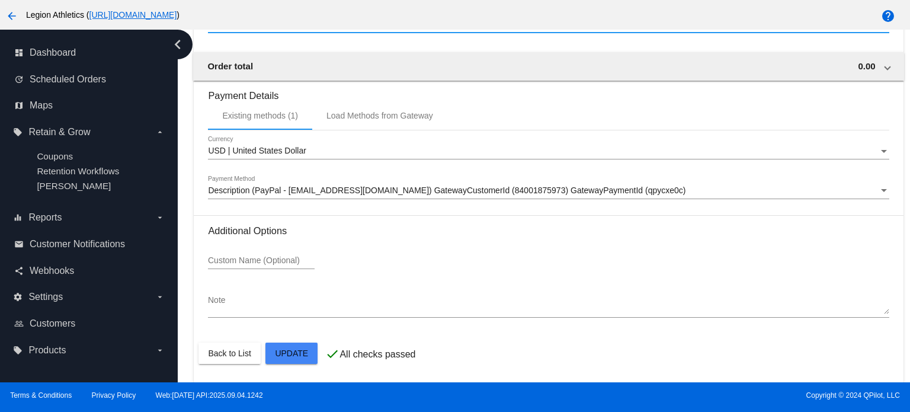 The image size is (910, 412). I want to click on mat-icon: help, so click(888, 16).